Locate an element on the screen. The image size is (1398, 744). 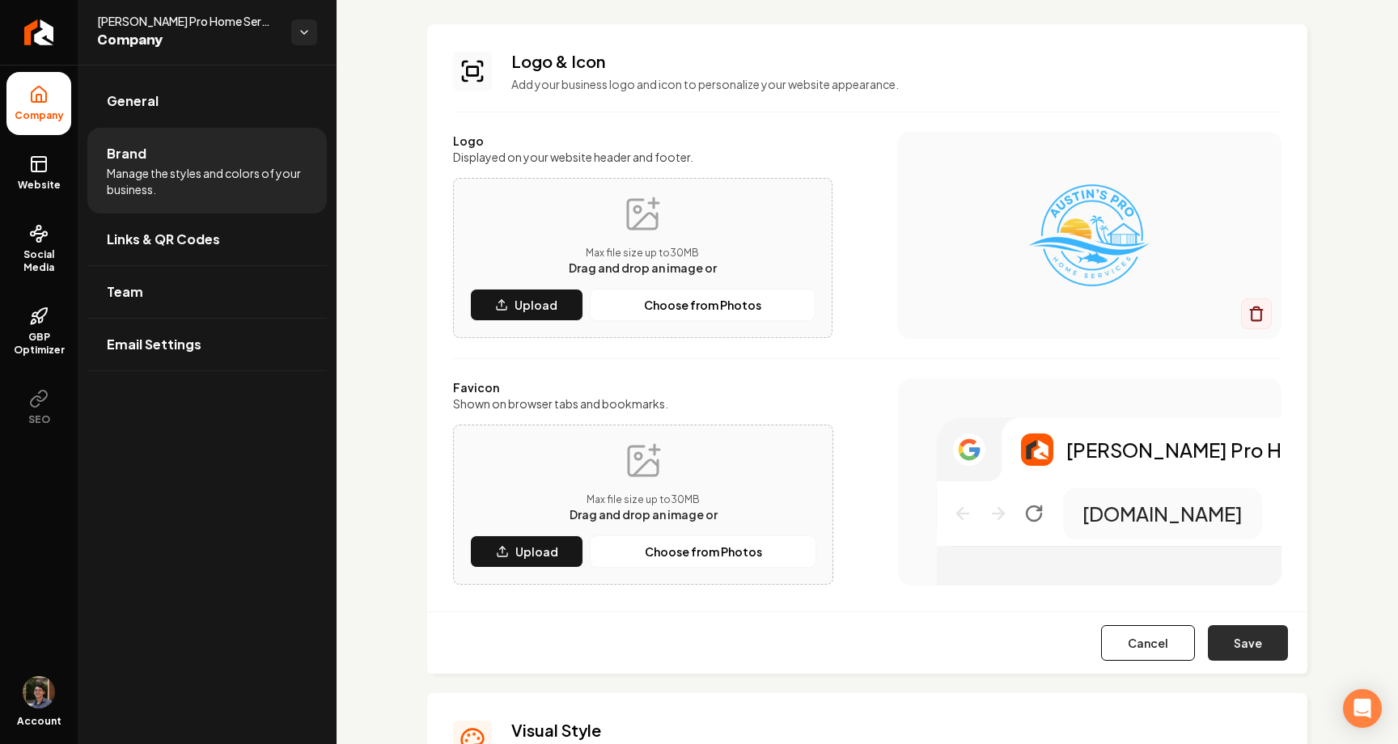
a: Social Media is located at coordinates (39, 249).